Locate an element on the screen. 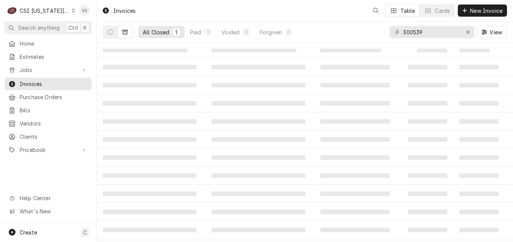 This screenshot has height=242, width=513. button: View is located at coordinates (492, 32).